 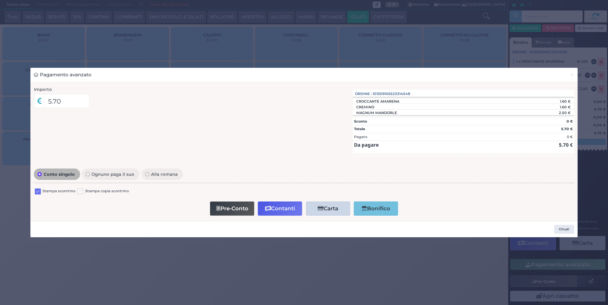 I want to click on strong: 0 €, so click(x=569, y=121).